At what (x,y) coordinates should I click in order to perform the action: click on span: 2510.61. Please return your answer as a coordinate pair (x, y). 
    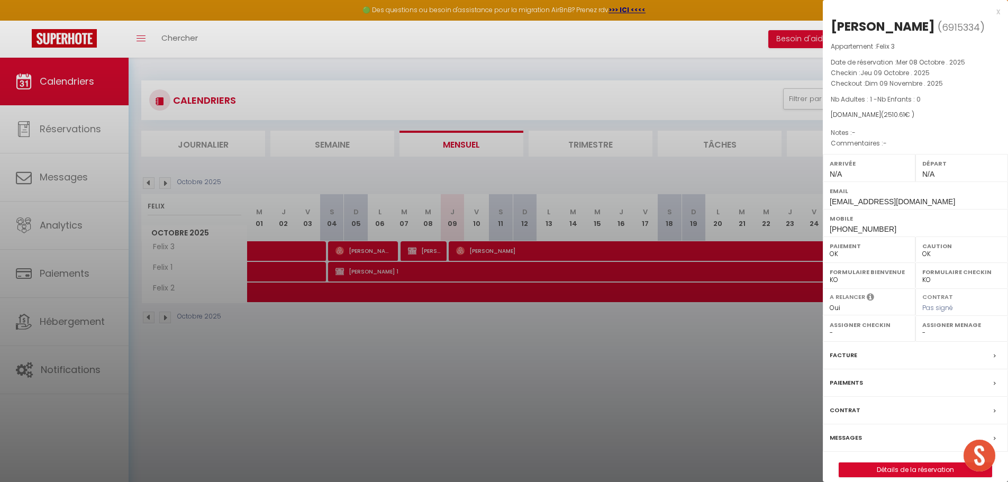
    Looking at the image, I should click on (894, 114).